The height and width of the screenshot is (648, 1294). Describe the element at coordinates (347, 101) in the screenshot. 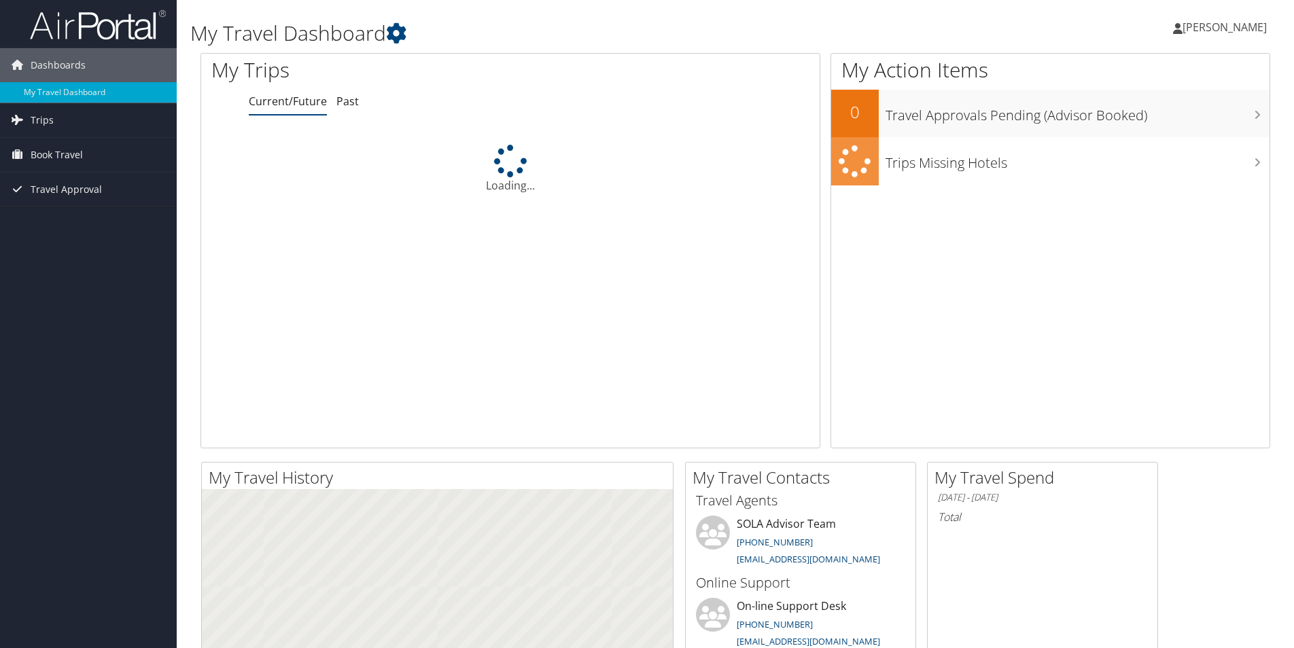

I see `a: Past` at that location.